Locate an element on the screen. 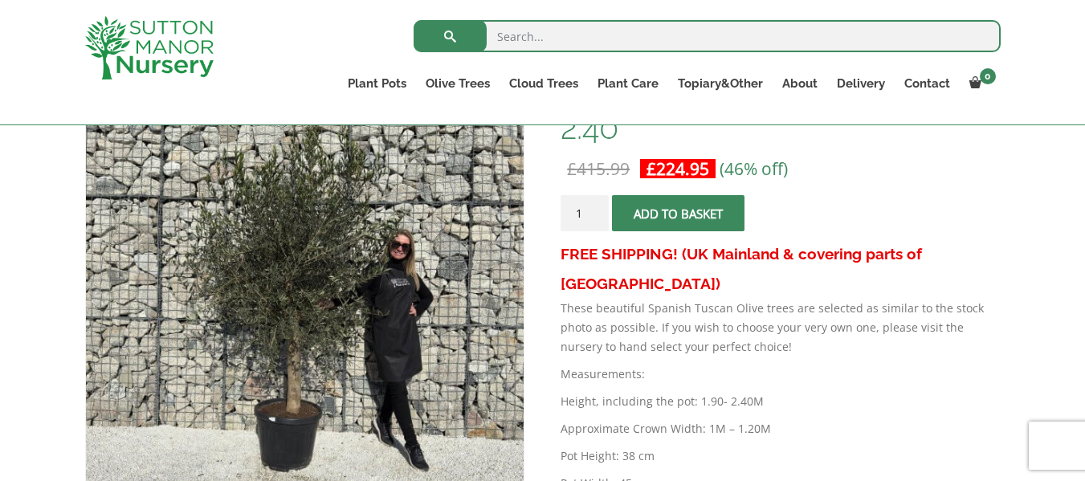 Image resolution: width=1085 pixels, height=481 pixels. a: Contact is located at coordinates (927, 84).